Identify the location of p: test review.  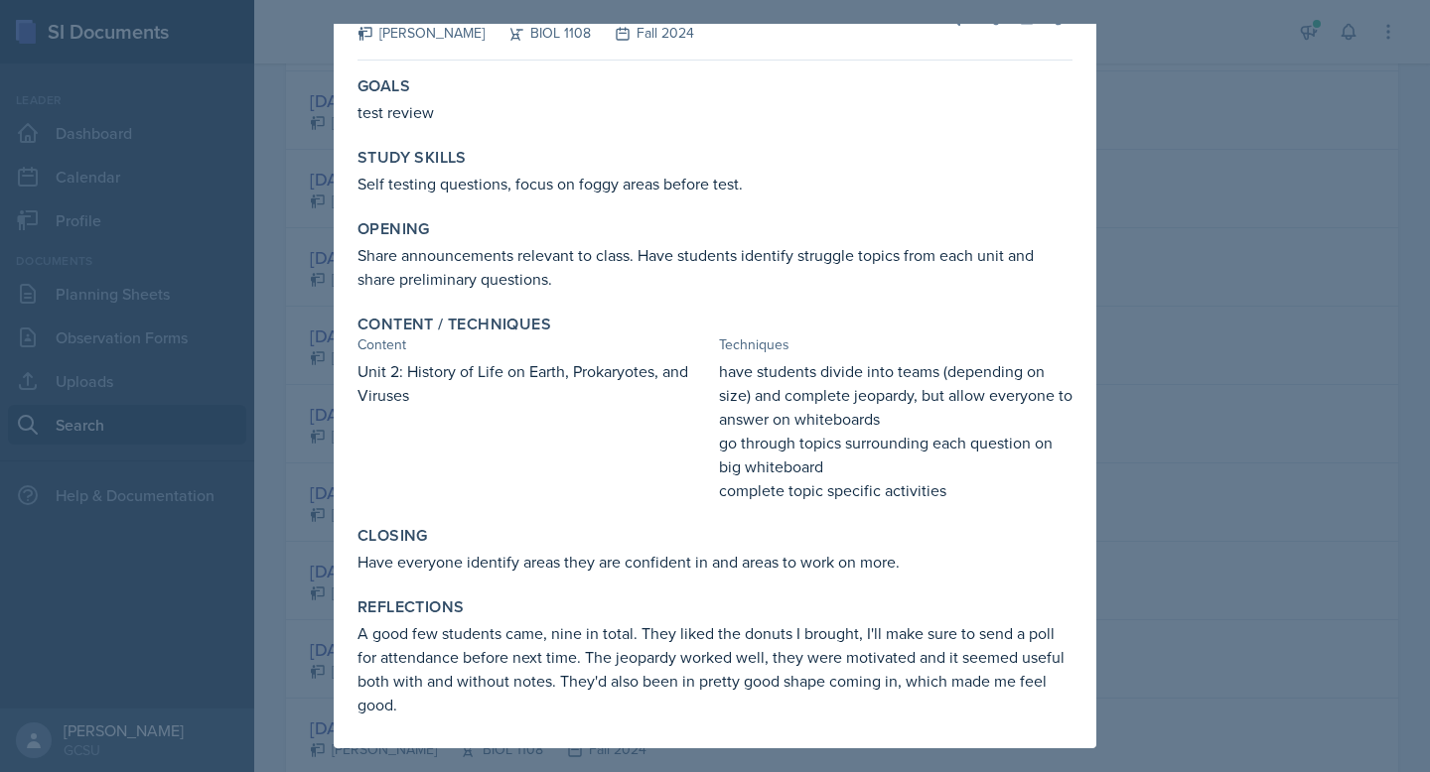
(715, 112).